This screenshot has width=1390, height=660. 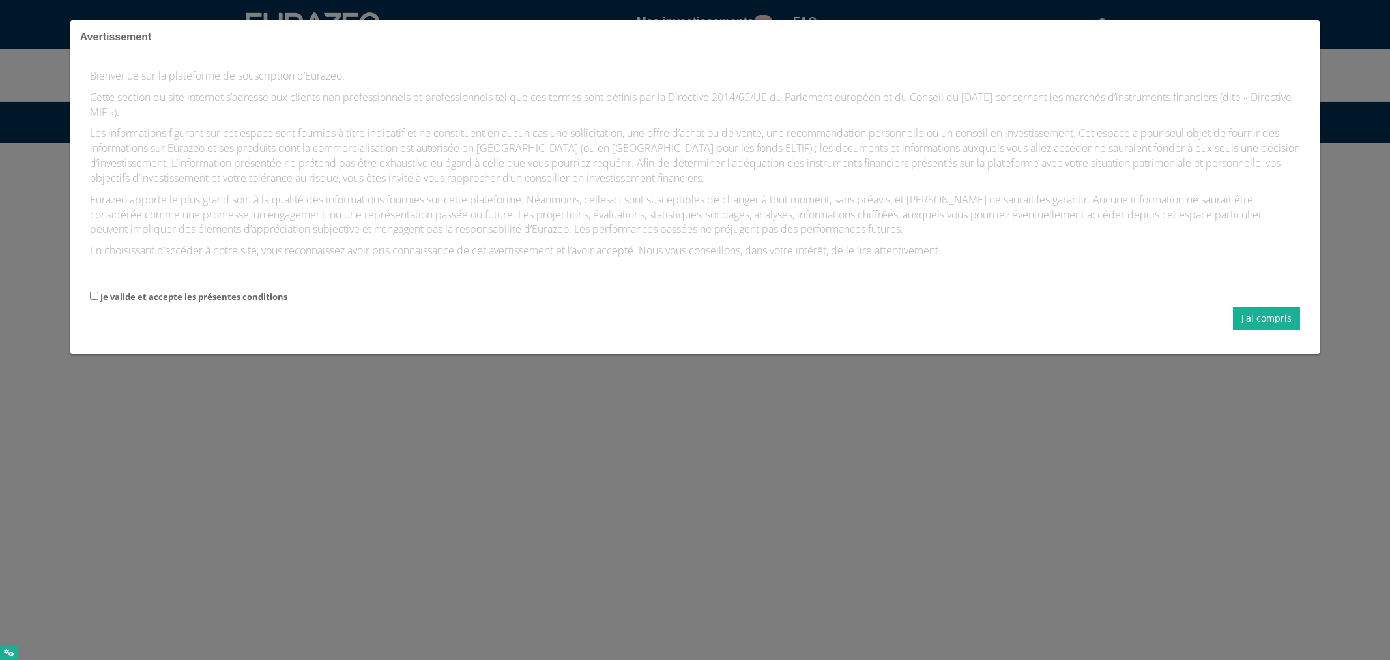 What do you see at coordinates (695, 214) in the screenshot?
I see `p: Eurazeo apporte le plus grand soin à la qualité des informations fournies sur cette plateforme. N...` at bounding box center [695, 214].